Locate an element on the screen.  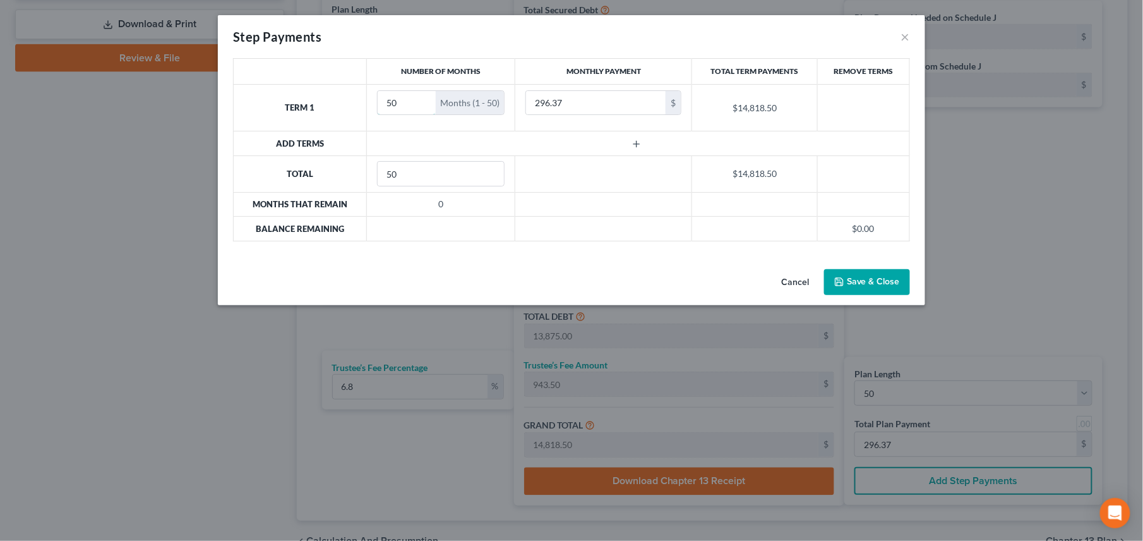
div: Months (1 - 50) is located at coordinates (470, 103).